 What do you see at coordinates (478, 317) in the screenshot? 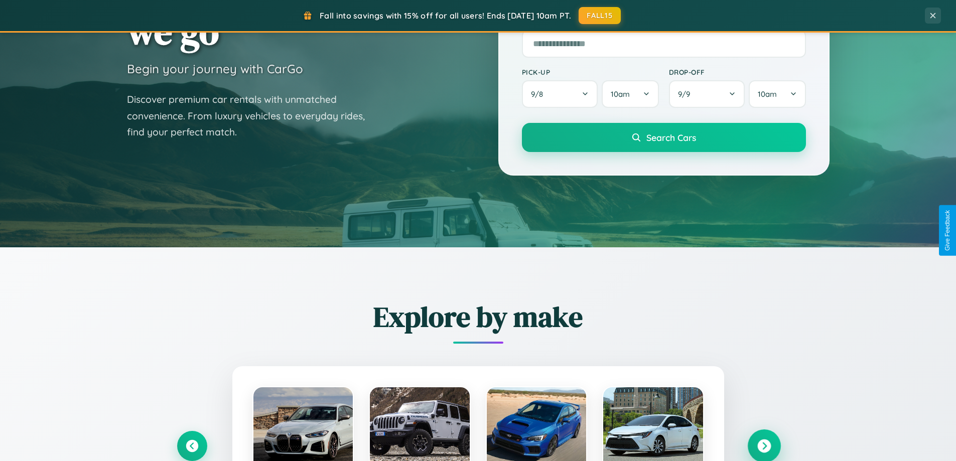
I see `h2: Explore by make` at bounding box center [478, 317].